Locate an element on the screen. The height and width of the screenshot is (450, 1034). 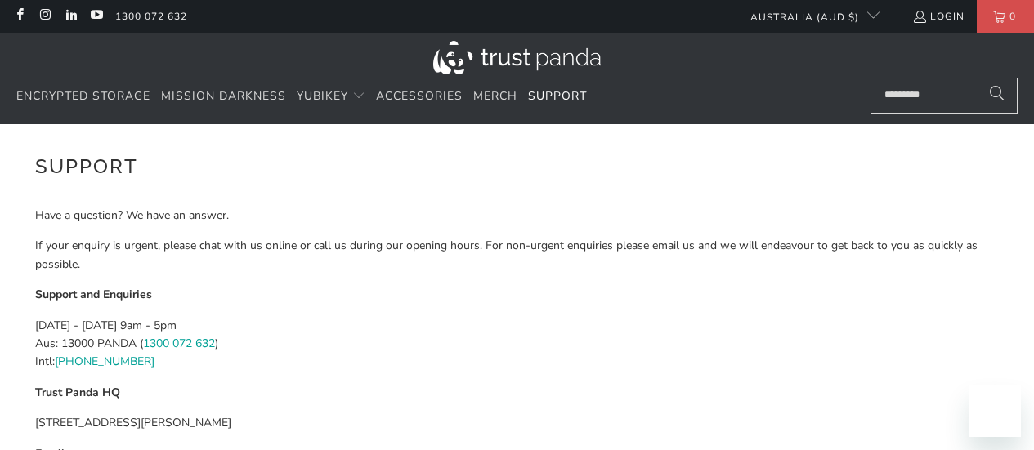
a: Trust Panda Australia on YouTube is located at coordinates (96, 16).